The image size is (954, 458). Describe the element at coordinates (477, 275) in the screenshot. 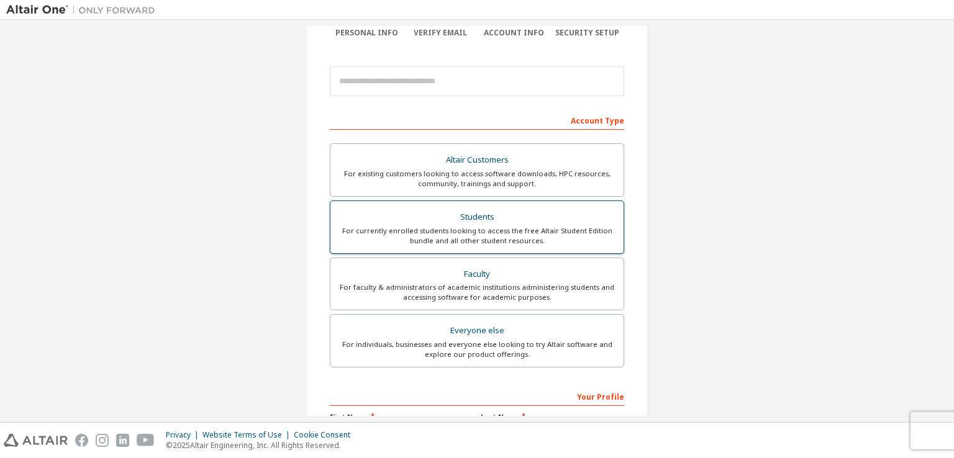

I see `div: Faculty` at that location.